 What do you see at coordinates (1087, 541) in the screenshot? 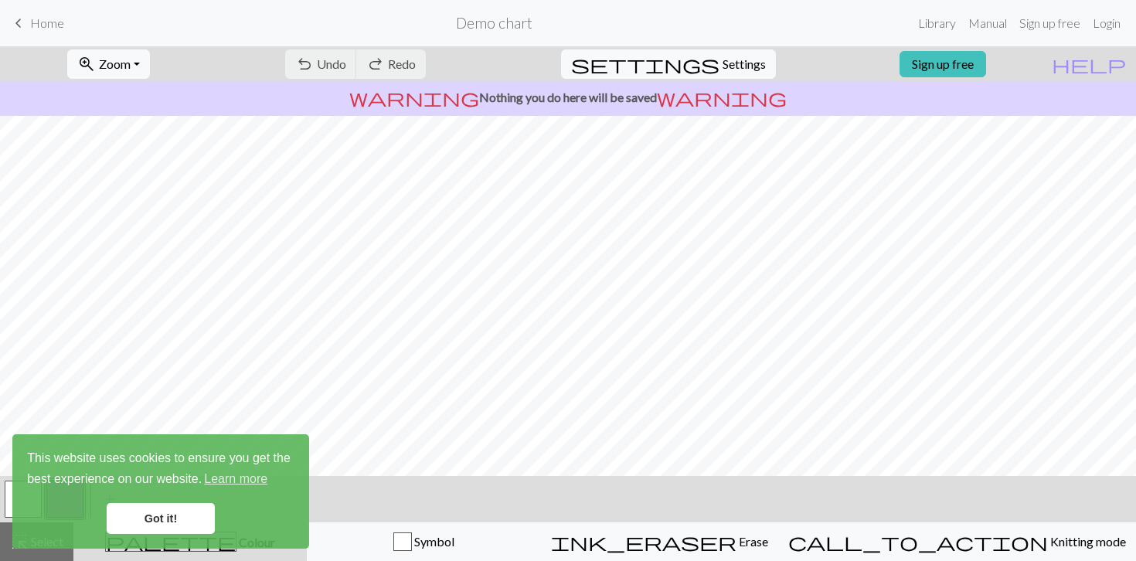
I see `span: Knitting mode` at bounding box center [1087, 541].